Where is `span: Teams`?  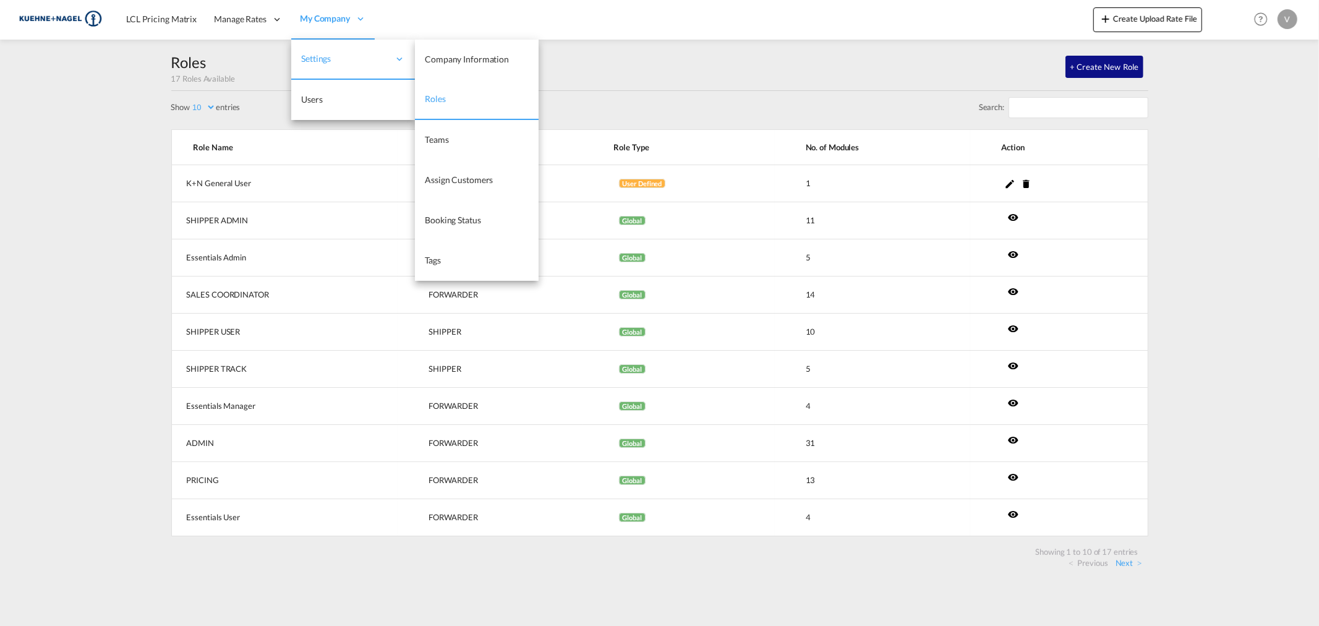 span: Teams is located at coordinates (437, 139).